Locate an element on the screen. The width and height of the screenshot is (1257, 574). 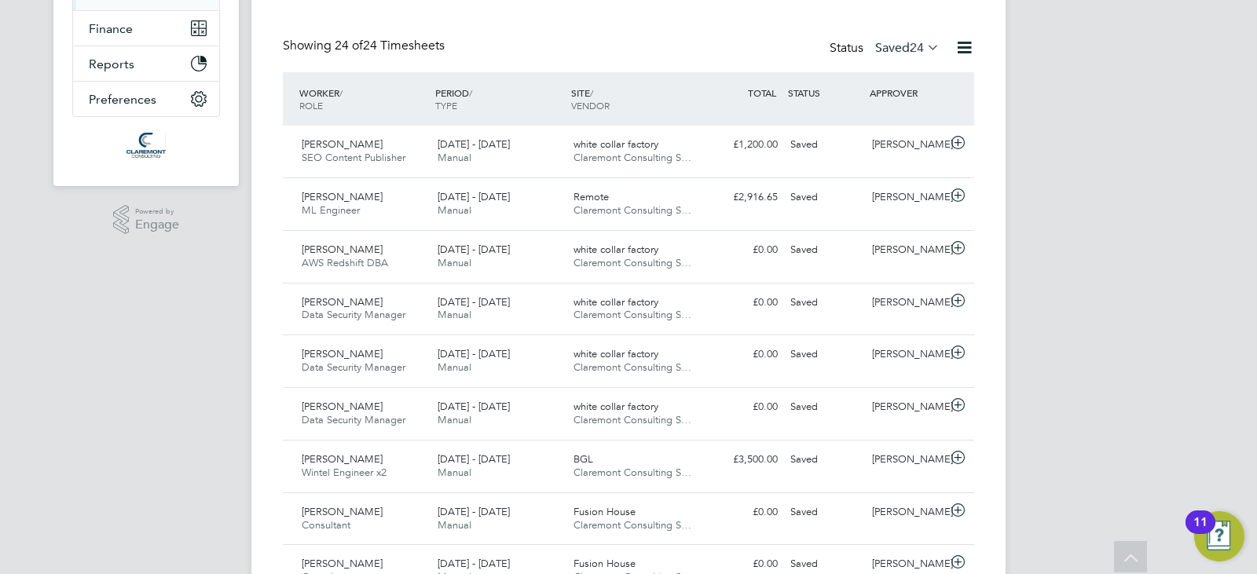
div: 11 is located at coordinates (1201, 533).